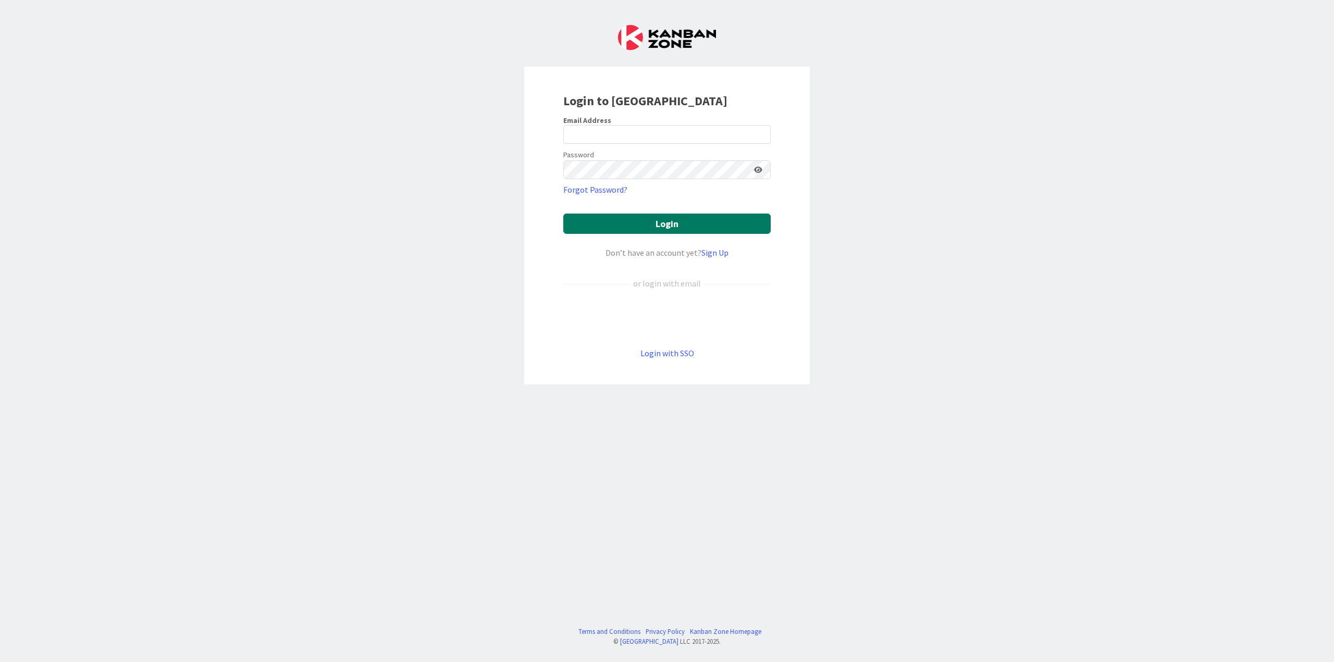  Describe the element at coordinates (667, 253) in the screenshot. I see `div: Don’t have an account yet?` at that location.